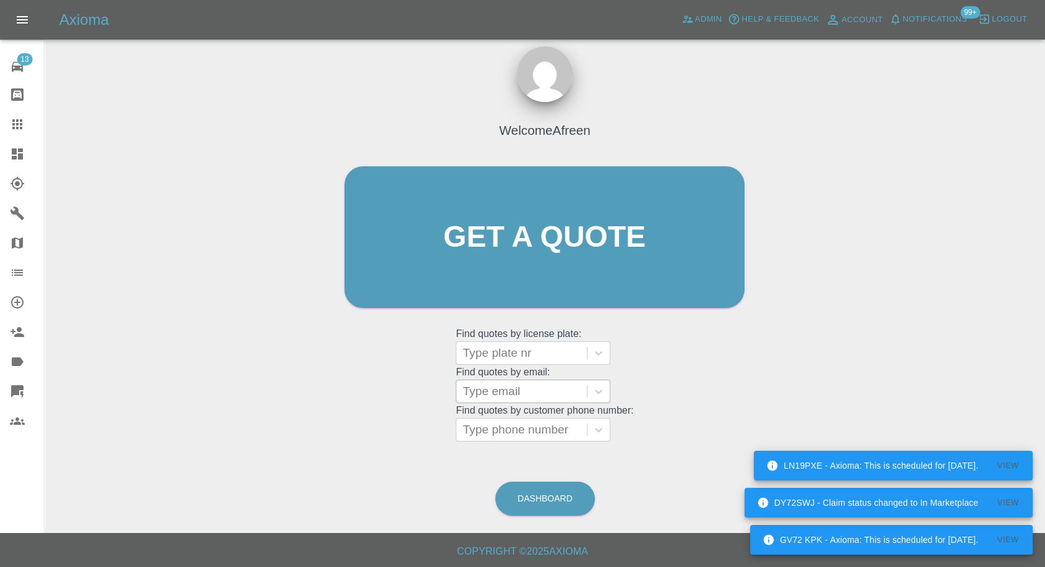 The image size is (1045, 567). Describe the element at coordinates (24, 59) in the screenshot. I see `span: 13` at that location.